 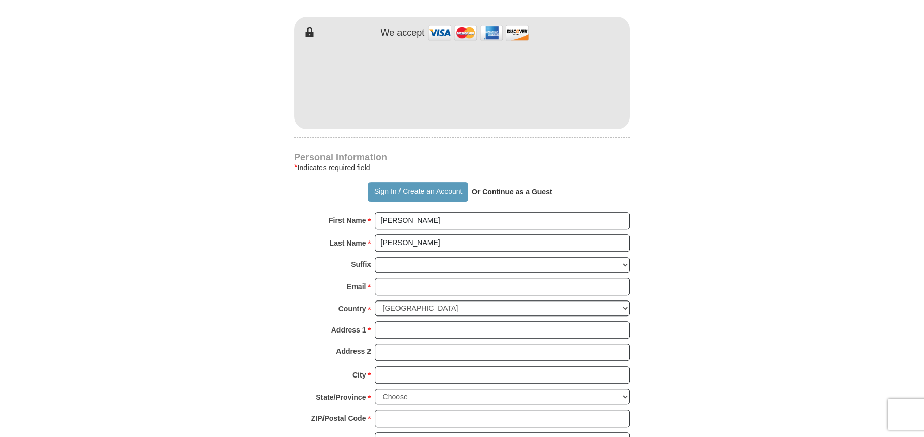 I want to click on strong: Country, so click(x=352, y=308).